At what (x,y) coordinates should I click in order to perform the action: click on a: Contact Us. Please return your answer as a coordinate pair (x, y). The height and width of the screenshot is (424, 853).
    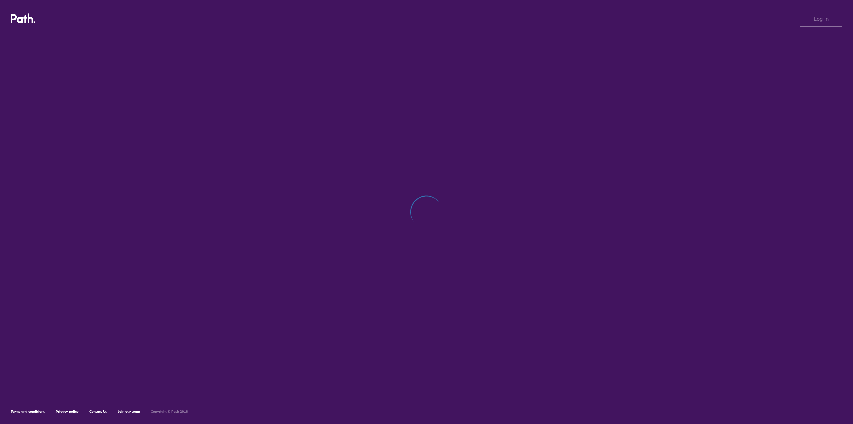
    Looking at the image, I should click on (98, 411).